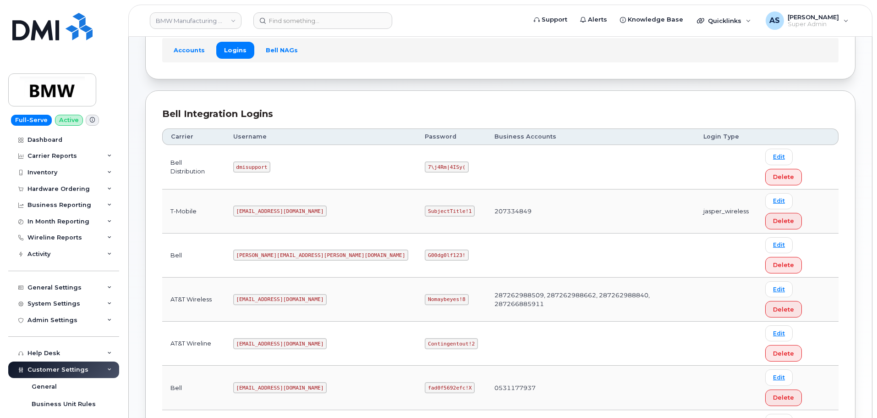 This screenshot has height=418, width=877. What do you see at coordinates (726, 137) in the screenshot?
I see `th: Login Type` at bounding box center [726, 137].